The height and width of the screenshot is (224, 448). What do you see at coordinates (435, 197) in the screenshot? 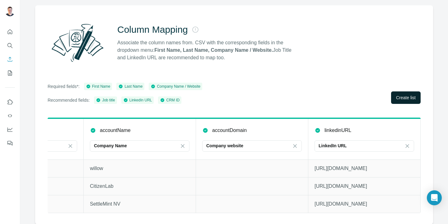
I see `div: Open Intercom Messenger` at bounding box center [435, 197].